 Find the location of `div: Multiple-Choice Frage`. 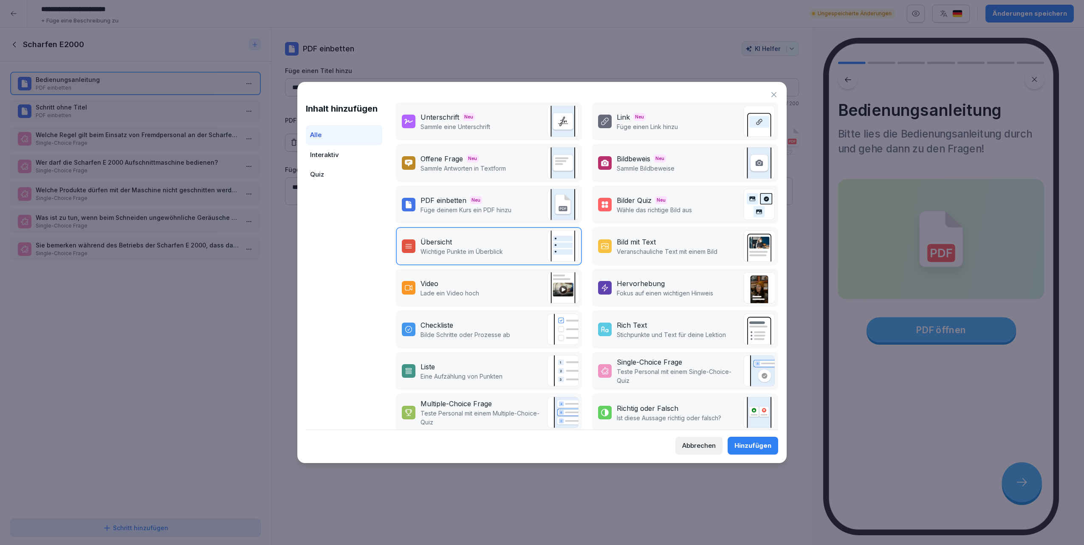

div: Multiple-Choice Frage is located at coordinates (456, 404).